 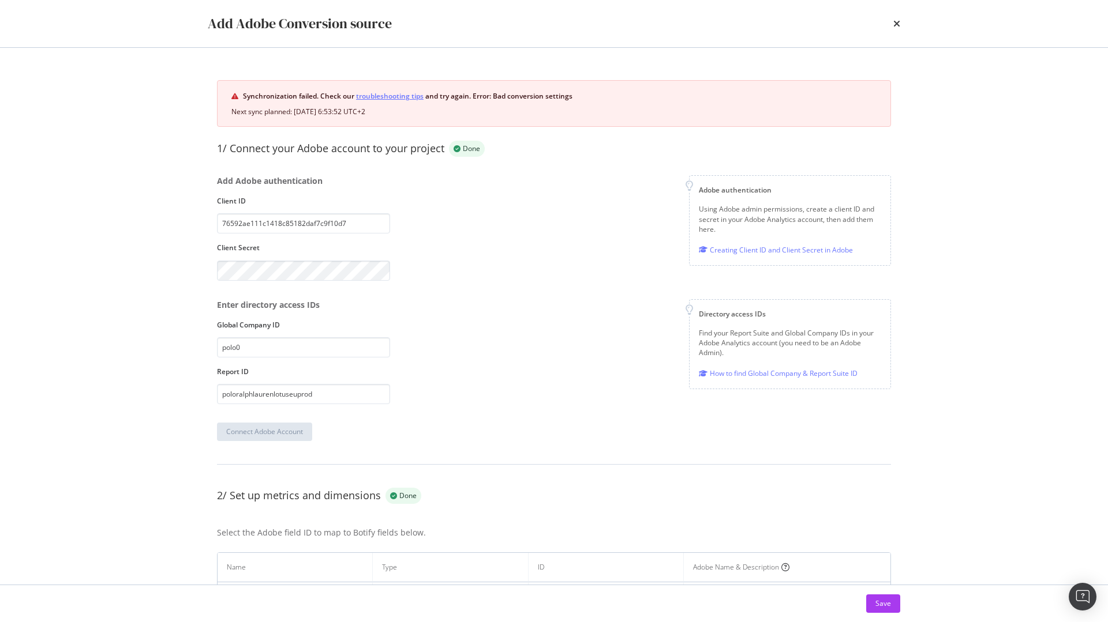 What do you see at coordinates (331, 149) in the screenshot?
I see `div: 1/ Connect your Adobe account to your project` at bounding box center [331, 149].